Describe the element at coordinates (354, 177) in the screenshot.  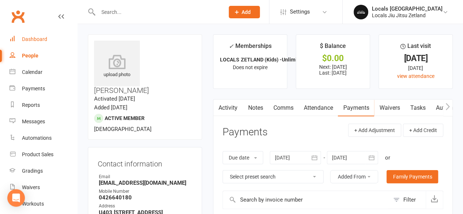
I see `button: Added From` at that location.